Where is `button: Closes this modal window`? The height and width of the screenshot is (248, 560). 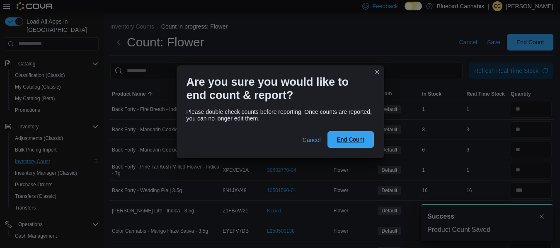
button: Closes this modal window is located at coordinates (377, 72).